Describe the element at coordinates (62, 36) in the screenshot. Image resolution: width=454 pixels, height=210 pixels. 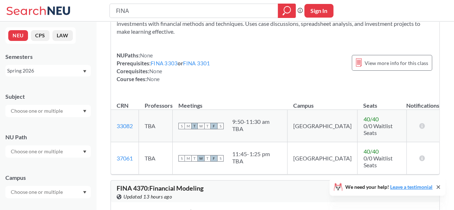
I see `button: LAW` at that location.